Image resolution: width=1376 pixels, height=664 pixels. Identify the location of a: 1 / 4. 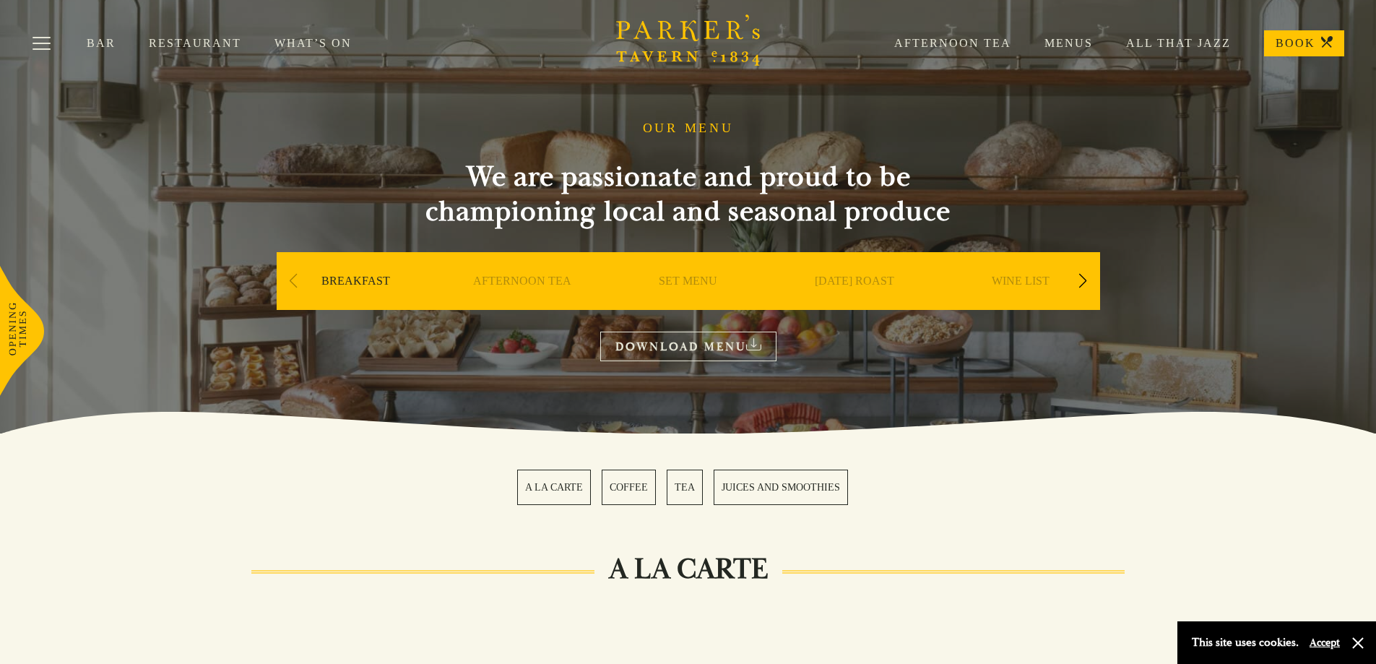
(554, 487).